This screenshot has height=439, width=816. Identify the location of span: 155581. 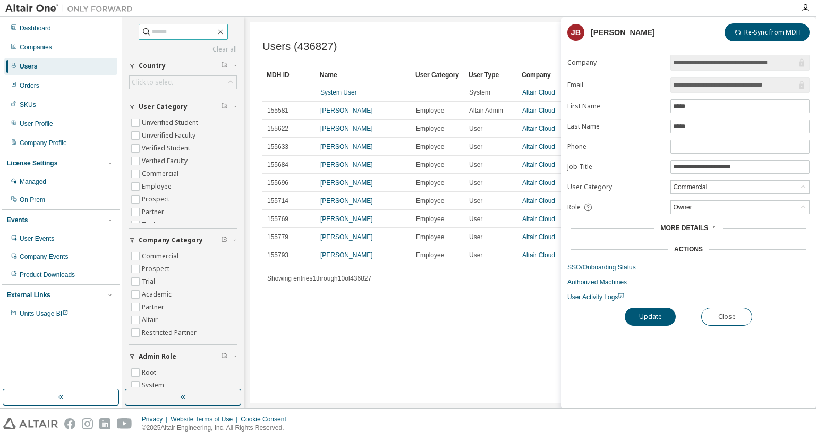
(278, 111).